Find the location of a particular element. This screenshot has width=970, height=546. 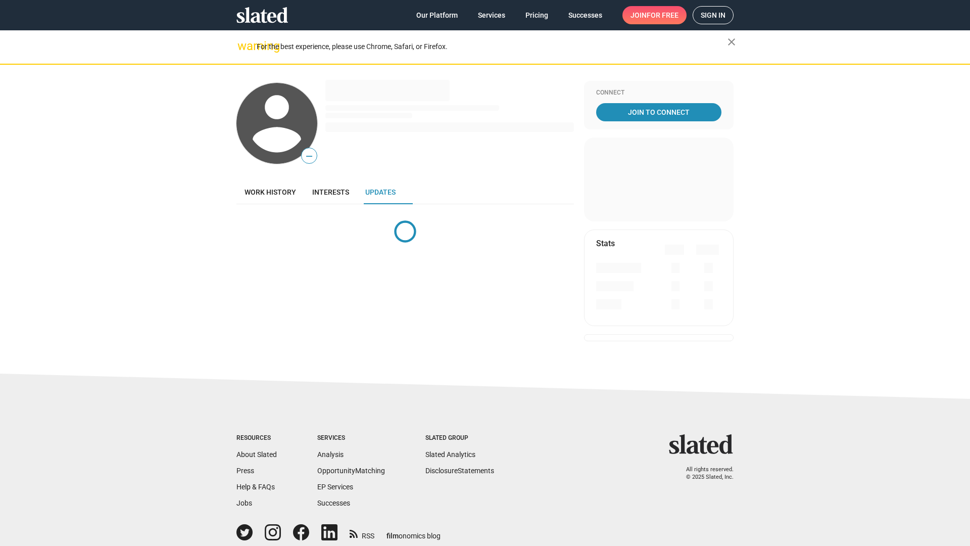

span: Interests is located at coordinates (331, 192).